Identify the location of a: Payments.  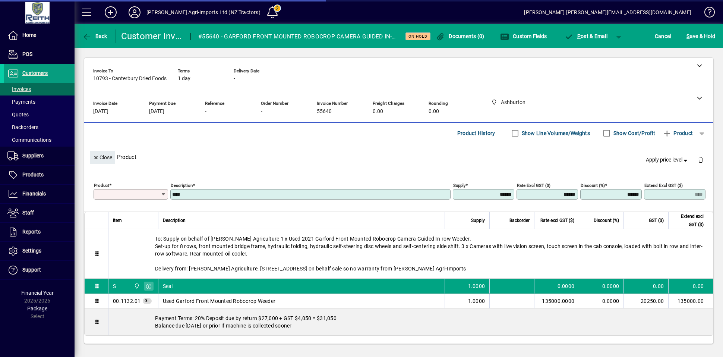
(39, 102).